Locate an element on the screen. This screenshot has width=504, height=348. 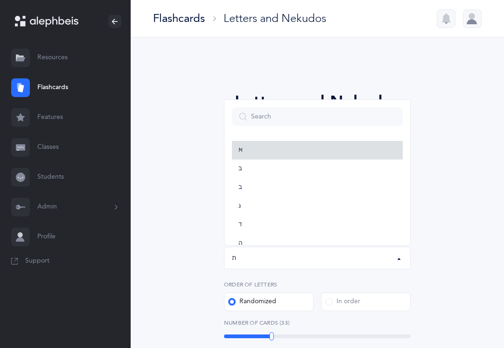
span: ד is located at coordinates (240, 225).